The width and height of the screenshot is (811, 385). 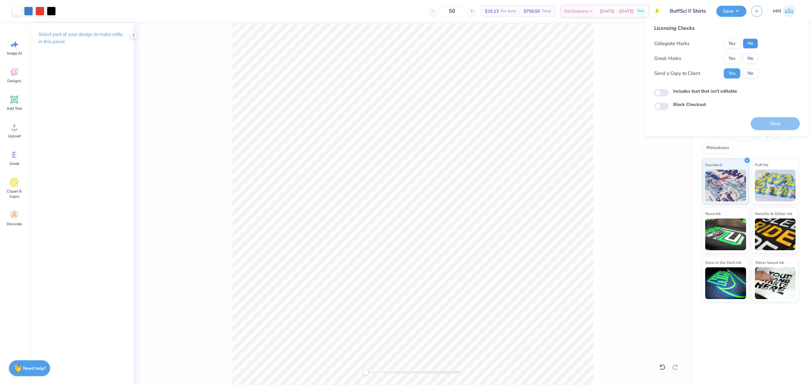 What do you see at coordinates (641, 11) in the screenshot?
I see `span: Free` at bounding box center [641, 11].